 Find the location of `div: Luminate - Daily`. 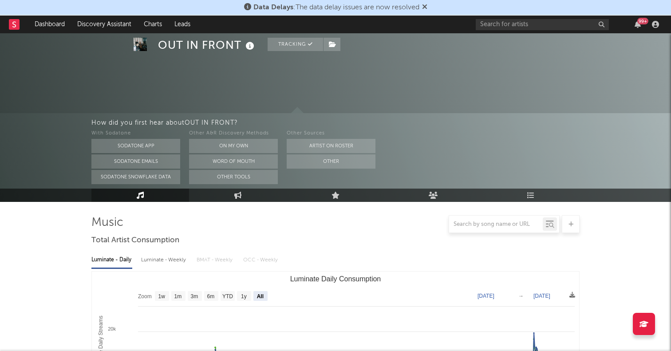

div: Luminate - Daily is located at coordinates (112, 260).